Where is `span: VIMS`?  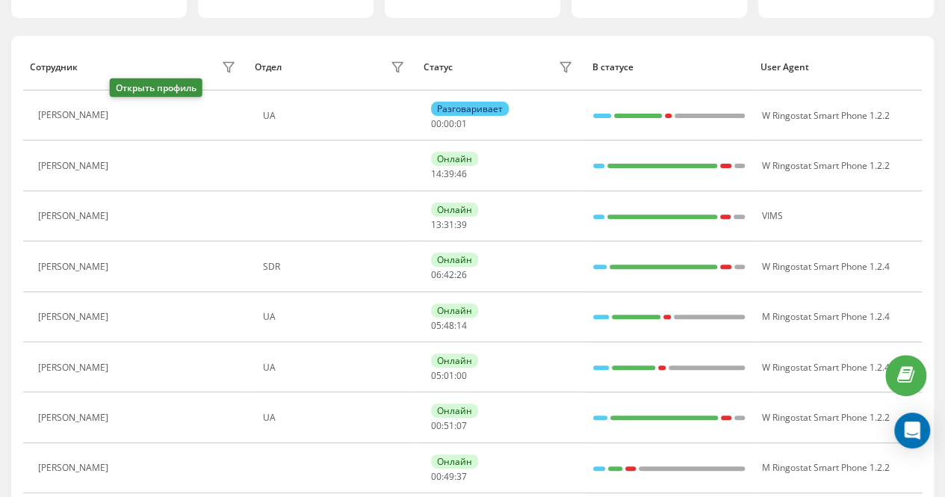
span: VIMS is located at coordinates (772, 215).